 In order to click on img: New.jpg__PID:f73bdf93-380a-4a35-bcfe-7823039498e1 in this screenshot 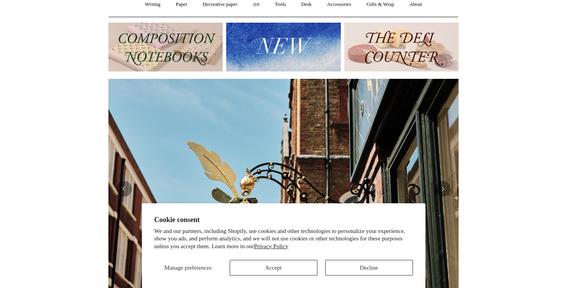, I will do `click(283, 47)`.